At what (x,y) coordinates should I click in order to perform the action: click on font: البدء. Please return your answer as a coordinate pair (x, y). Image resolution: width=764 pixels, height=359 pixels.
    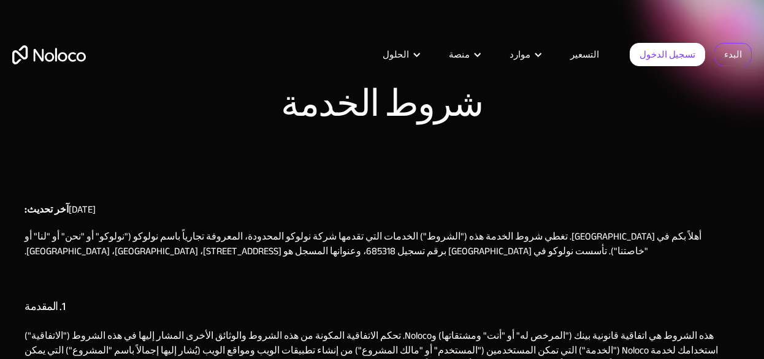
    Looking at the image, I should click on (733, 55).